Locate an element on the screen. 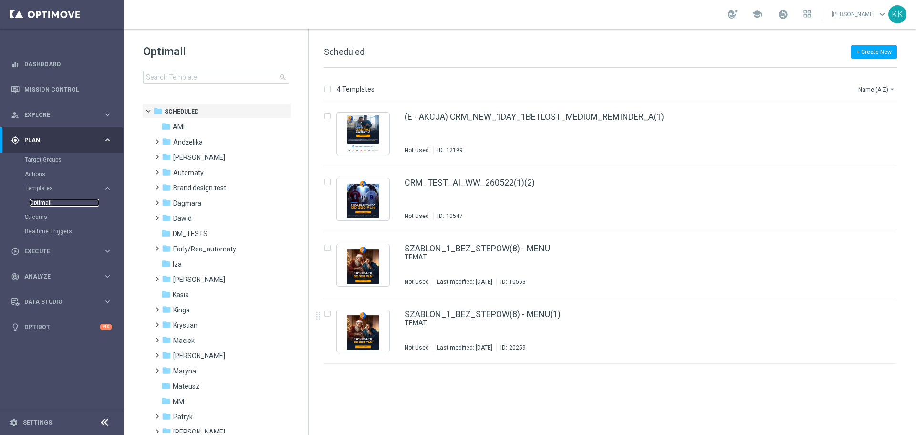 This screenshot has height=435, width=916. div: Optimail is located at coordinates (76, 203).